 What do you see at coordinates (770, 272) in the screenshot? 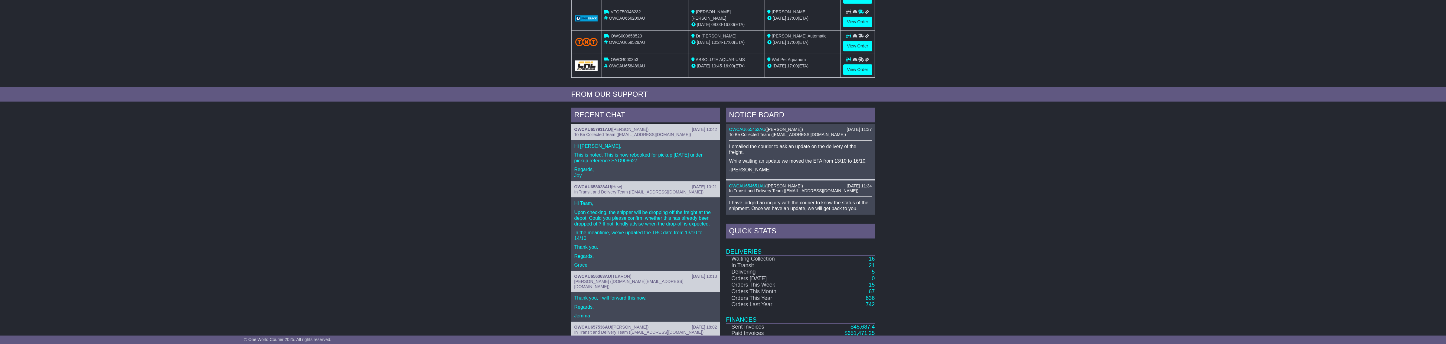
I see `td: Delivering` at bounding box center [770, 272].